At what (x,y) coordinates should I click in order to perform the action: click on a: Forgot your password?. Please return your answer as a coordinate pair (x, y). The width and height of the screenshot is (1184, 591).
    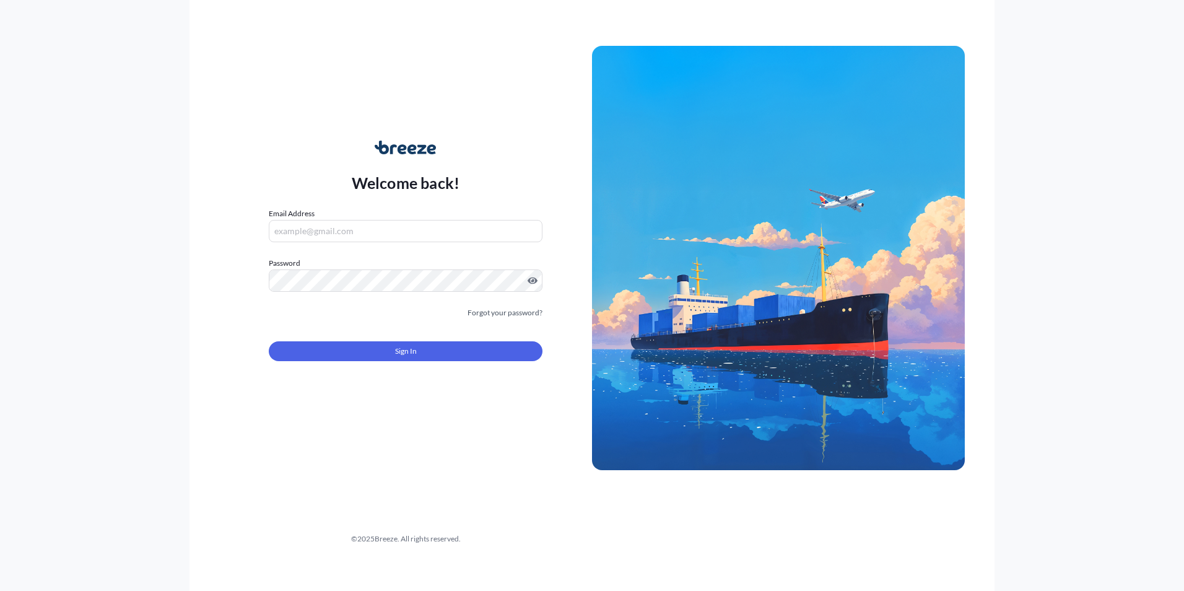
    Looking at the image, I should click on (505, 313).